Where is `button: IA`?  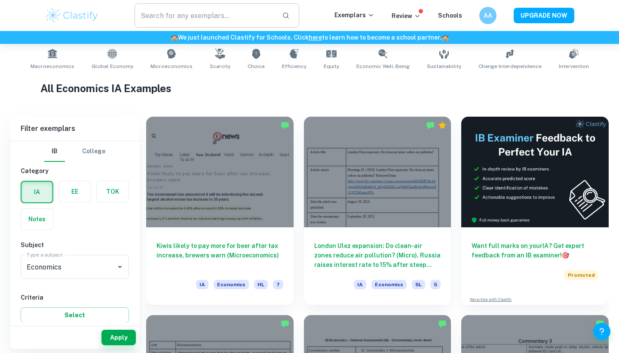
button: IA is located at coordinates (37, 192).